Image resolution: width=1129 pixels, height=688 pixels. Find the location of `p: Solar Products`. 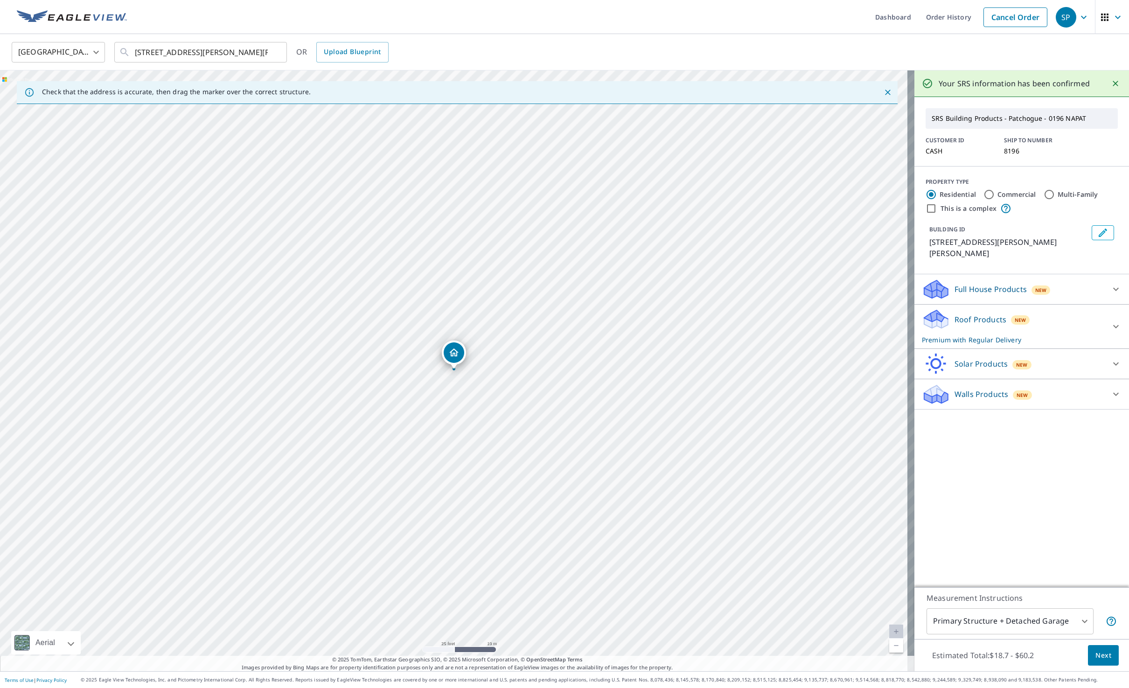

p: Solar Products is located at coordinates (981, 364).